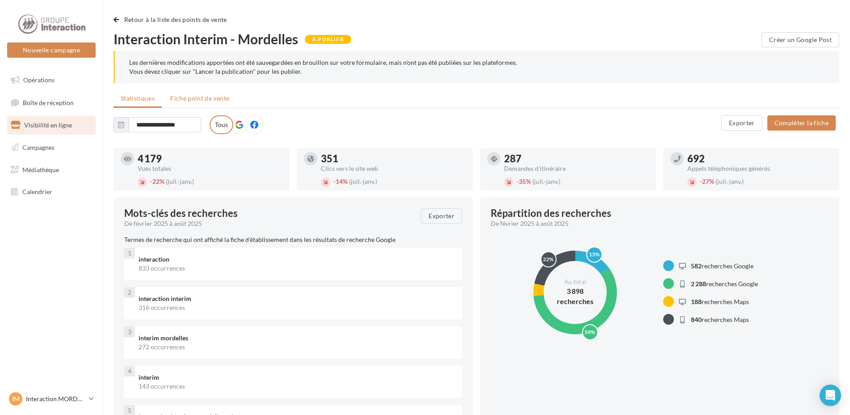 Image resolution: width=850 pixels, height=415 pixels. I want to click on span: Boîte de réception, so click(48, 102).